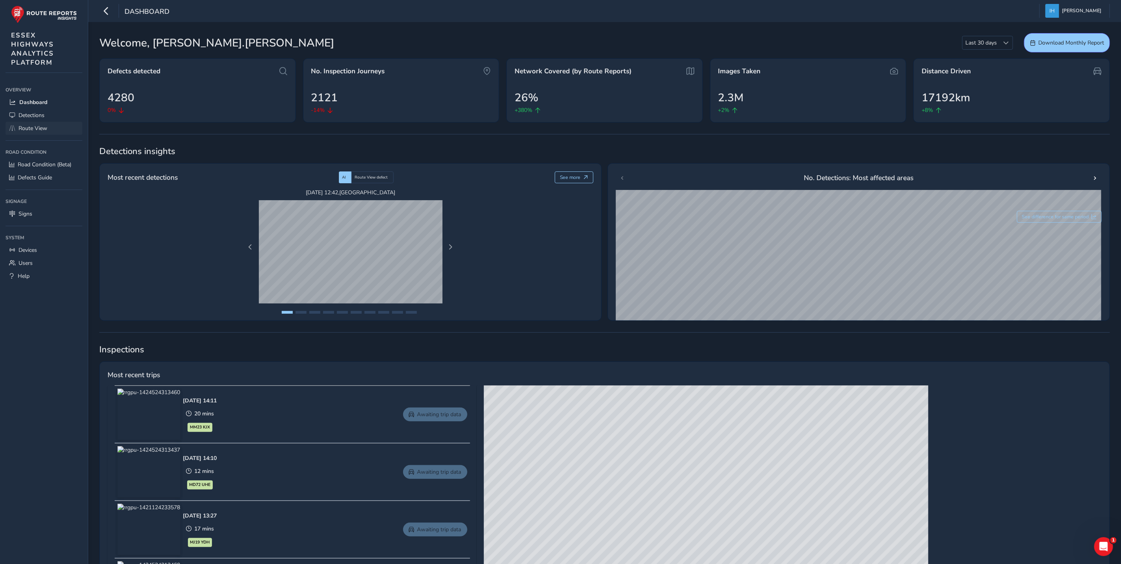  I want to click on span: 4280, so click(121, 98).